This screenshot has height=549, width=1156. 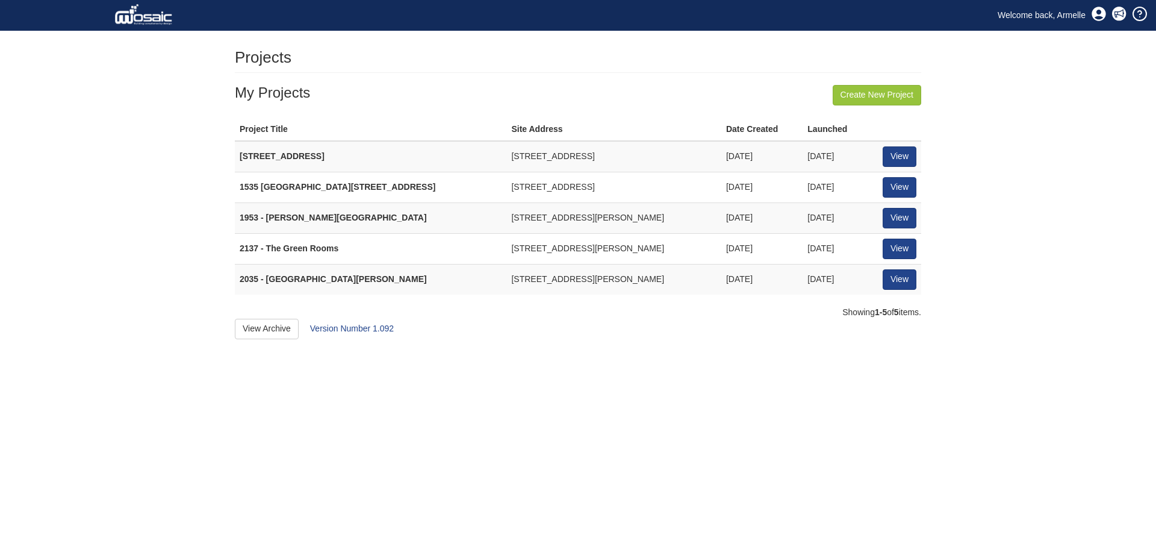 I want to click on th: Site Address, so click(x=614, y=129).